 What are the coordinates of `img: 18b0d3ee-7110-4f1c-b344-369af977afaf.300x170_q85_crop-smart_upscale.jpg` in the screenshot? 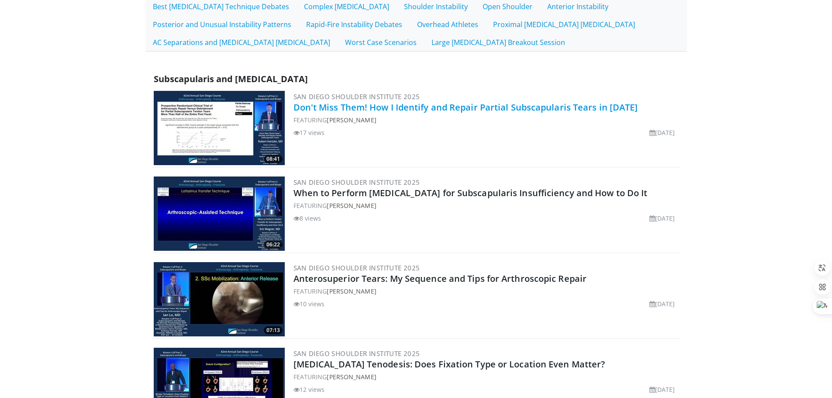 It's located at (219, 214).